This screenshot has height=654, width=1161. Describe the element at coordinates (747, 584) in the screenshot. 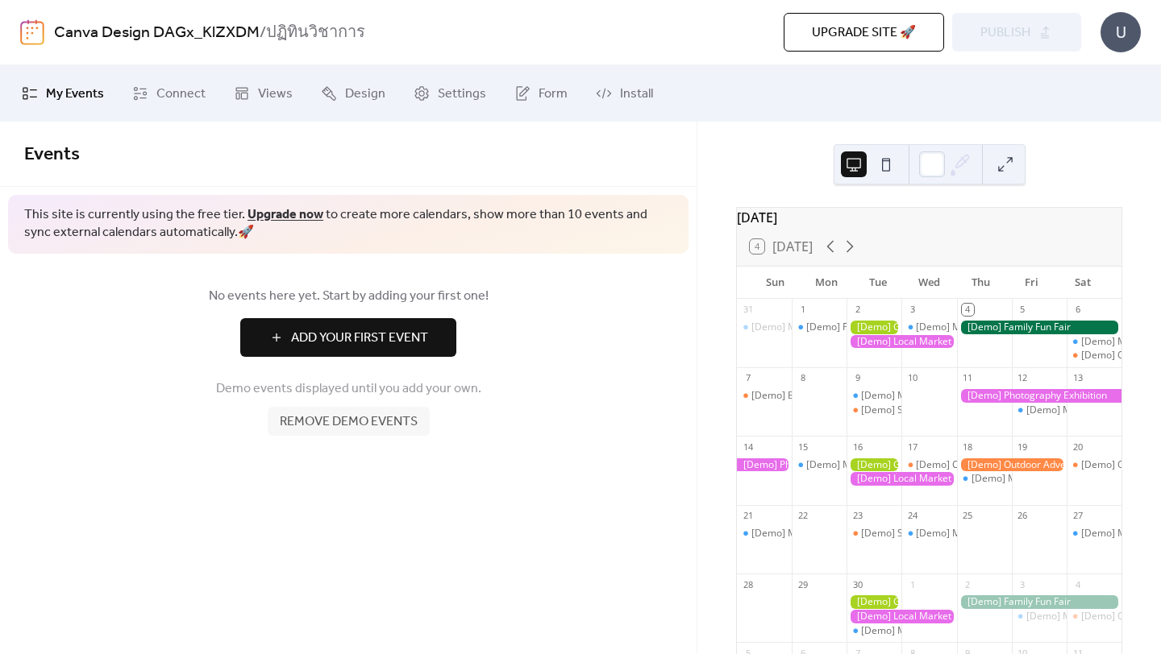

I see `div: 28` at that location.